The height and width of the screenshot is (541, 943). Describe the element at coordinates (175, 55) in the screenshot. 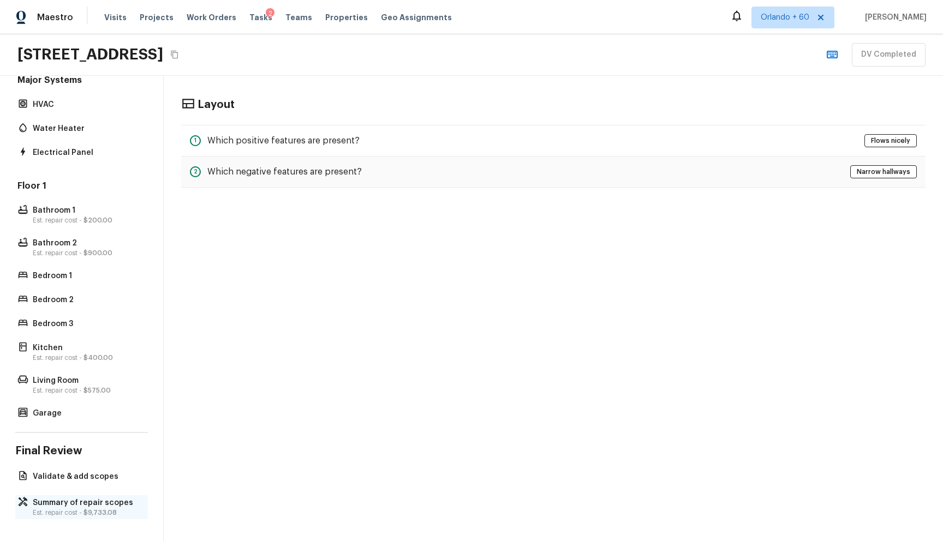

I see `button: Copy Address` at that location.